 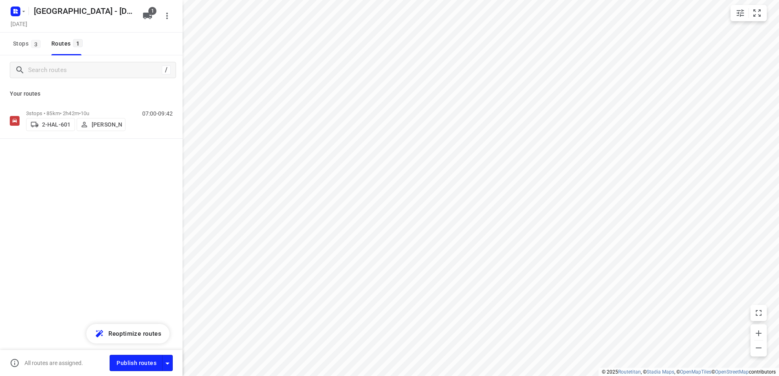 What do you see at coordinates (629, 372) in the screenshot?
I see `a: Routetitan` at bounding box center [629, 372].